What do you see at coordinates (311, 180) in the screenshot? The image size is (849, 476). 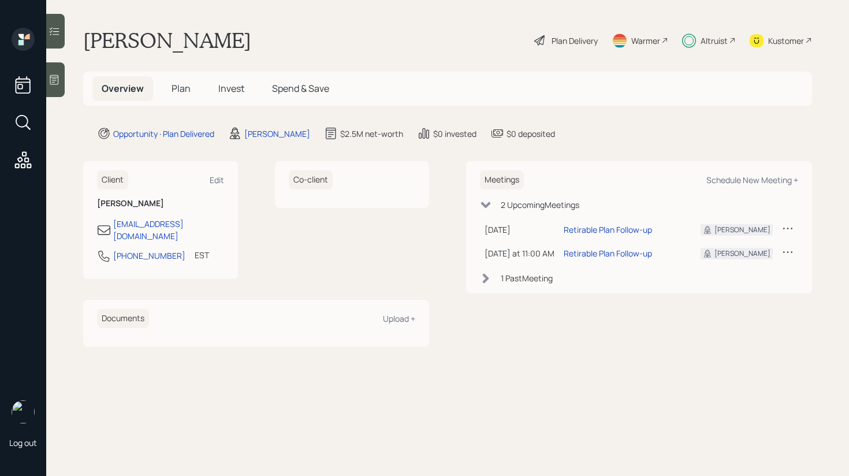 I see `h6: Co-client` at bounding box center [311, 180].